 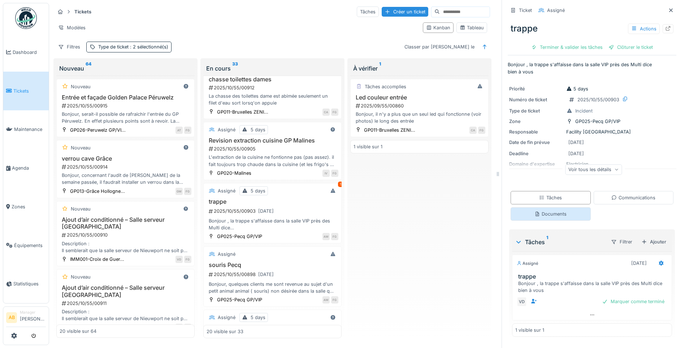 I want to click on div: 2025/10/55/00914, so click(x=126, y=167).